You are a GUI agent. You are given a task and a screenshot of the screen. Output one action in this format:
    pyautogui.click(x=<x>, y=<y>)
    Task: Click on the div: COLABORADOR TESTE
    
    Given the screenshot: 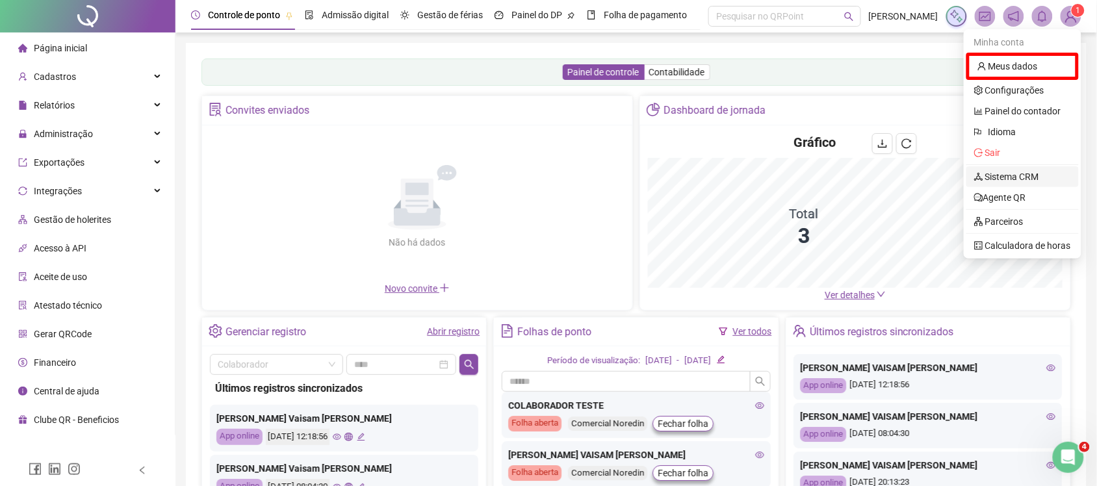 What is the action you would take?
    pyautogui.click(x=636, y=406)
    